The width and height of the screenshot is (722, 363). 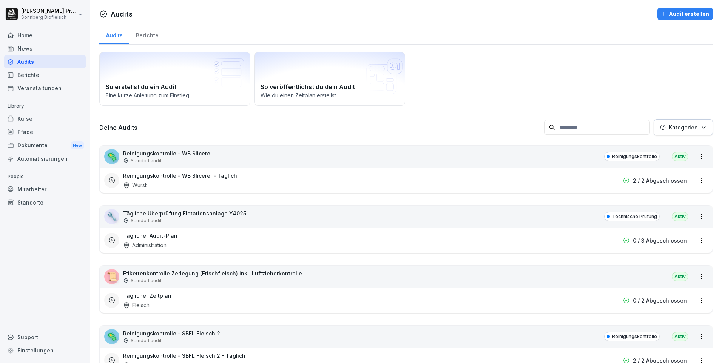 I want to click on div: Veranstaltungen, so click(x=45, y=88).